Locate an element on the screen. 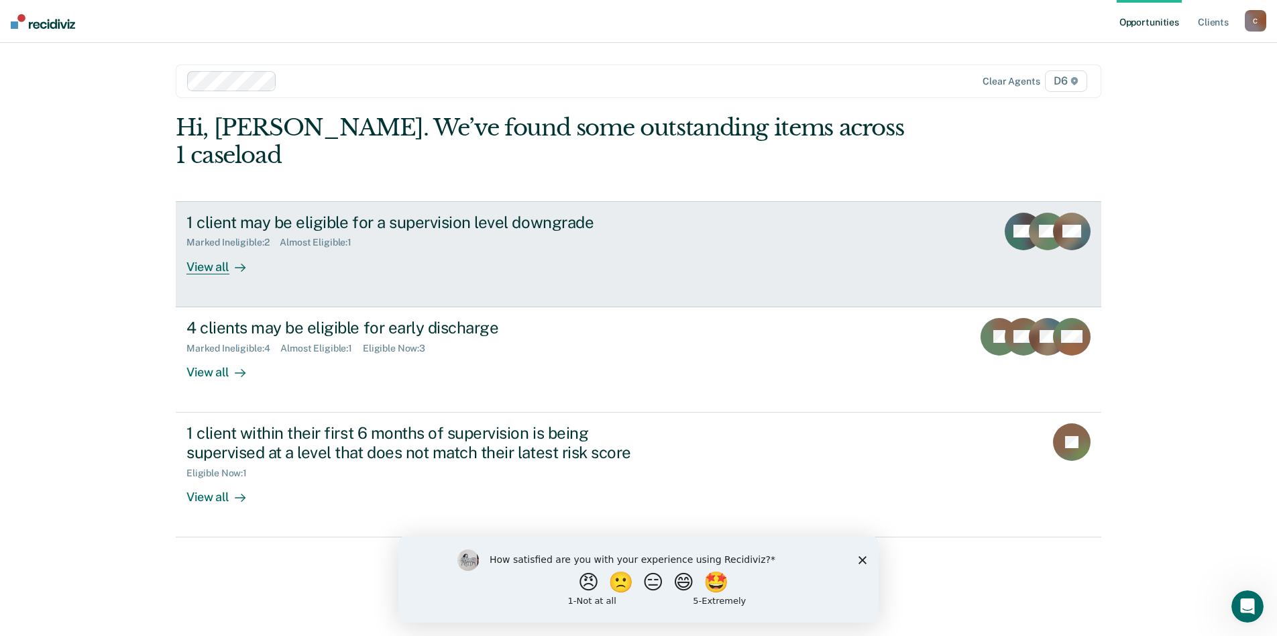  div: 4 clients may be eligible for early discharge is located at coordinates (422, 327).